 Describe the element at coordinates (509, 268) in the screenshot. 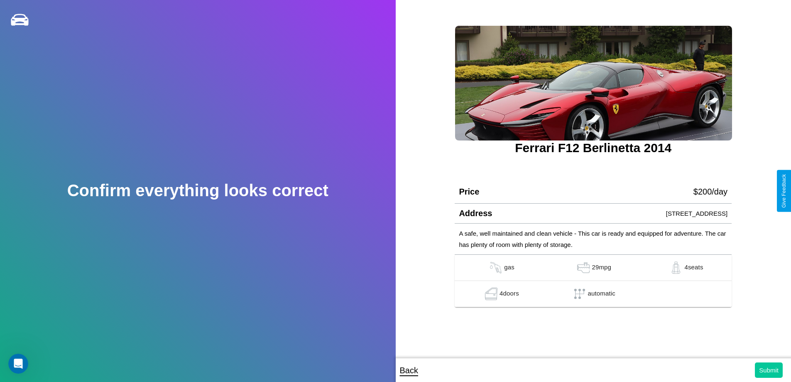

I see `p: gas` at that location.